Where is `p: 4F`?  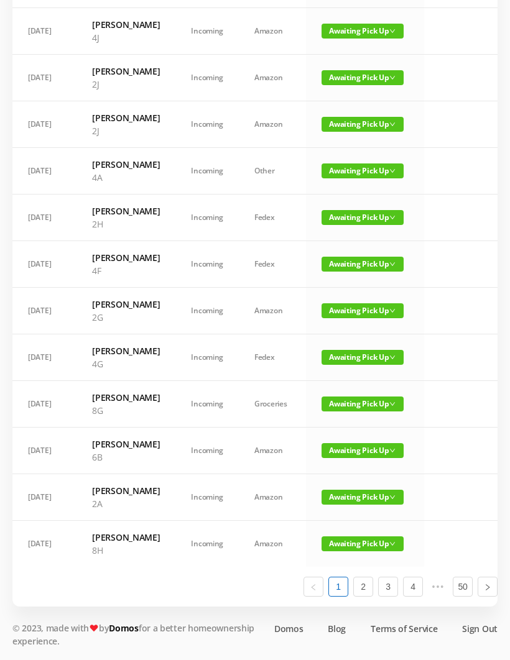 p: 4F is located at coordinates (126, 270).